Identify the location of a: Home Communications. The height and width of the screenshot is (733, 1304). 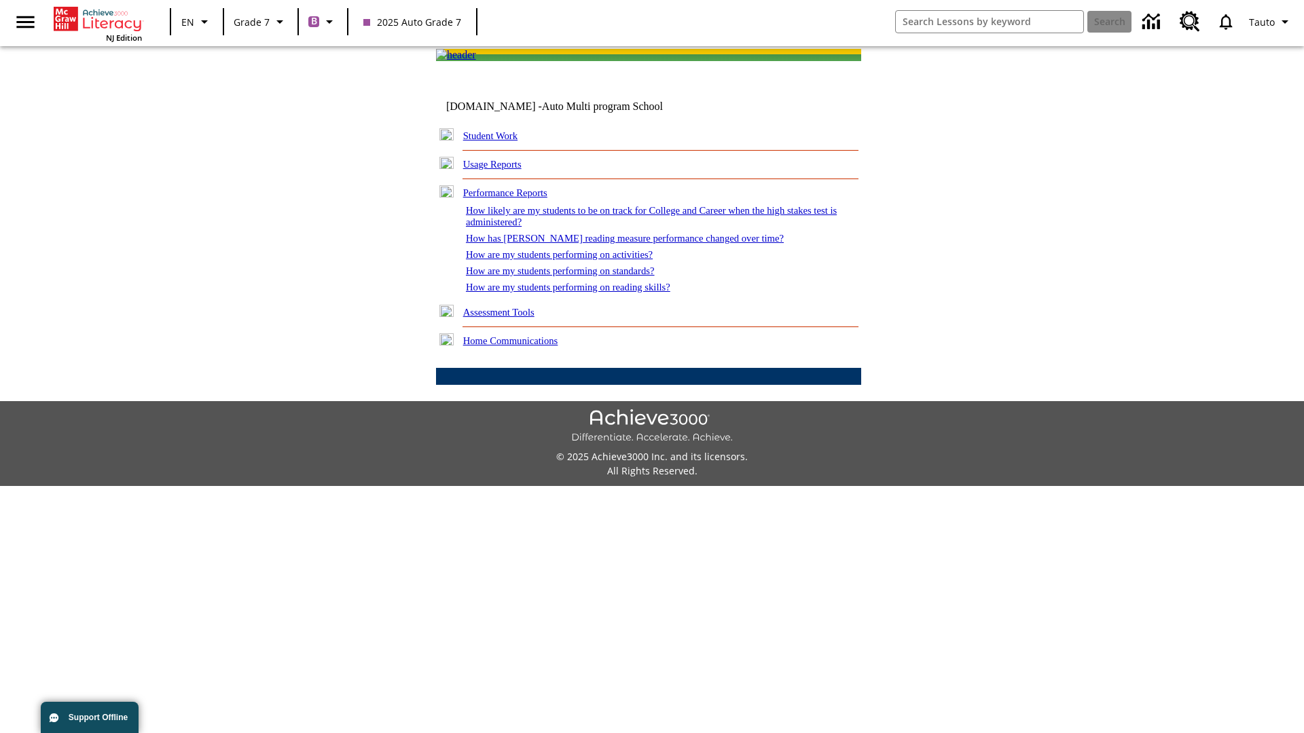
(511, 341).